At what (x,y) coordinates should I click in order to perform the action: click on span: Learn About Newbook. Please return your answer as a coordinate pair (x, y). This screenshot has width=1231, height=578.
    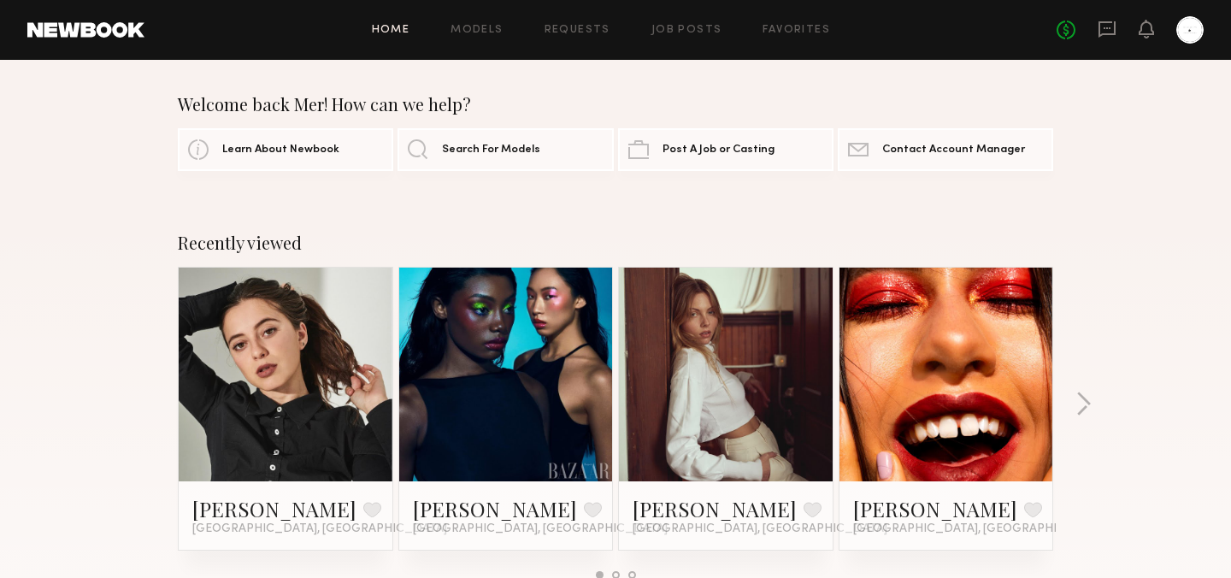
    Looking at the image, I should click on (280, 150).